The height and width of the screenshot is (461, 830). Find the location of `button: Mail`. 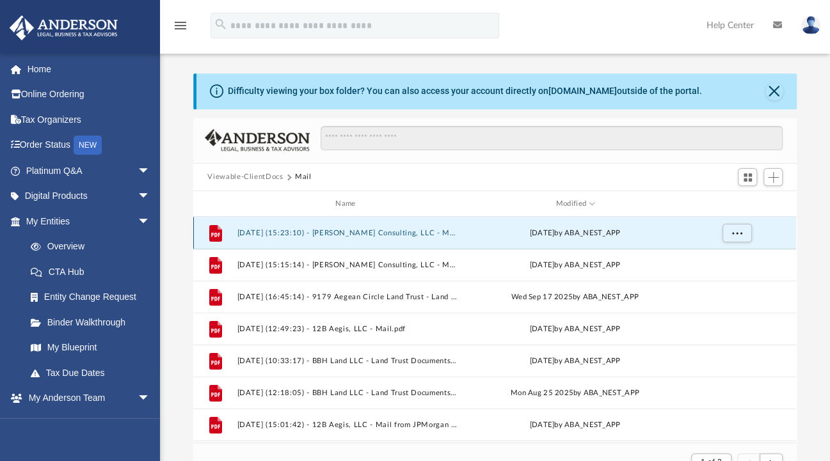

button: Mail is located at coordinates (303, 177).